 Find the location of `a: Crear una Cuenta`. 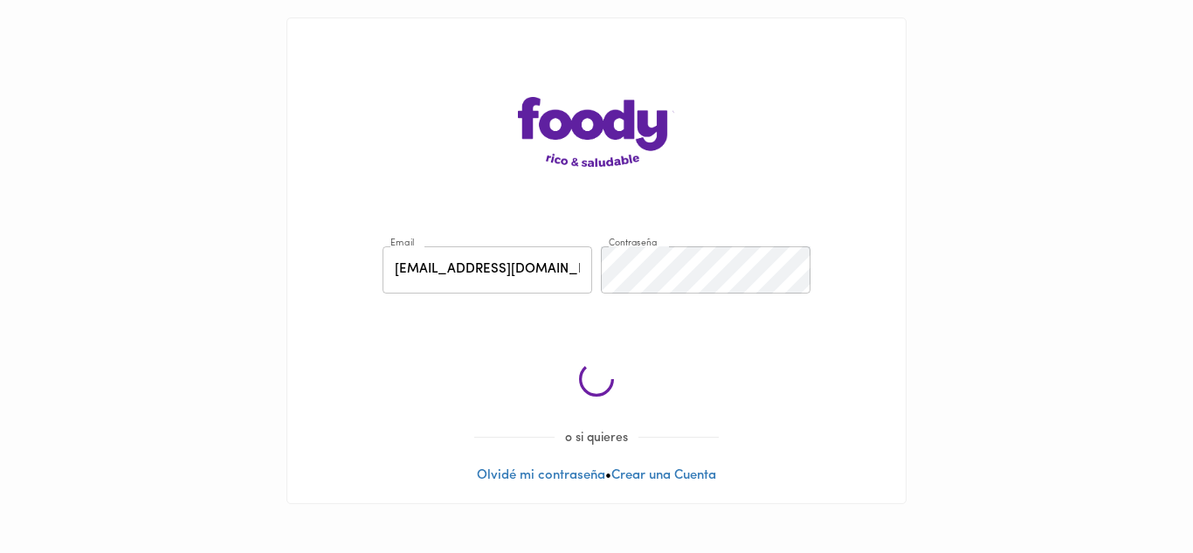

a: Crear una Cuenta is located at coordinates (664, 475).